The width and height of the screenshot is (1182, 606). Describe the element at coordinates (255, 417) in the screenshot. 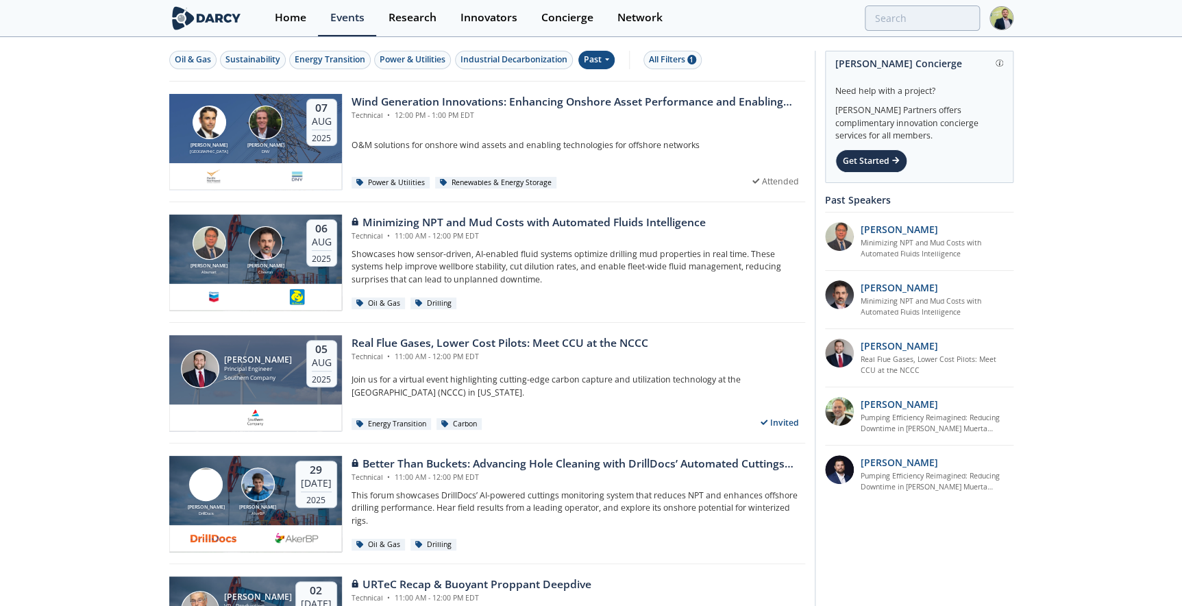

I see `img: 1616523795096-Southern%20Company.png` at that location.